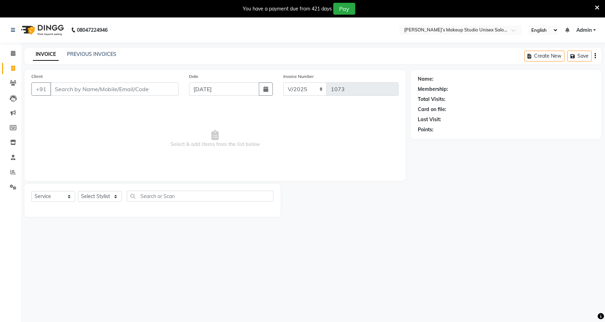 The height and width of the screenshot is (322, 605). I want to click on a: PREVIOUS INVOICES, so click(92, 54).